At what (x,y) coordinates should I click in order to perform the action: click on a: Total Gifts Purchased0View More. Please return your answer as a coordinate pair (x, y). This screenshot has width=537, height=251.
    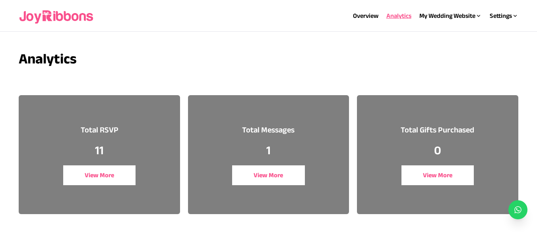
    Looking at the image, I should click on (437, 155).